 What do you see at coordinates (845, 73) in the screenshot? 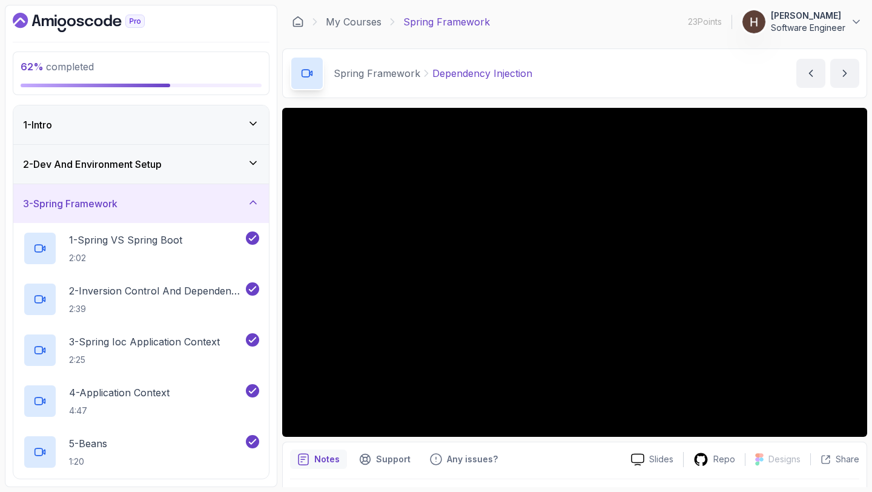
I see `button: next content` at bounding box center [845, 73].